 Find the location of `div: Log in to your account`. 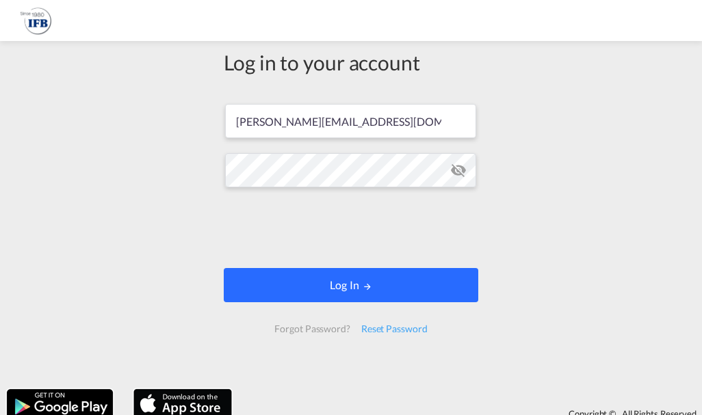

div: Log in to your account is located at coordinates (351, 62).